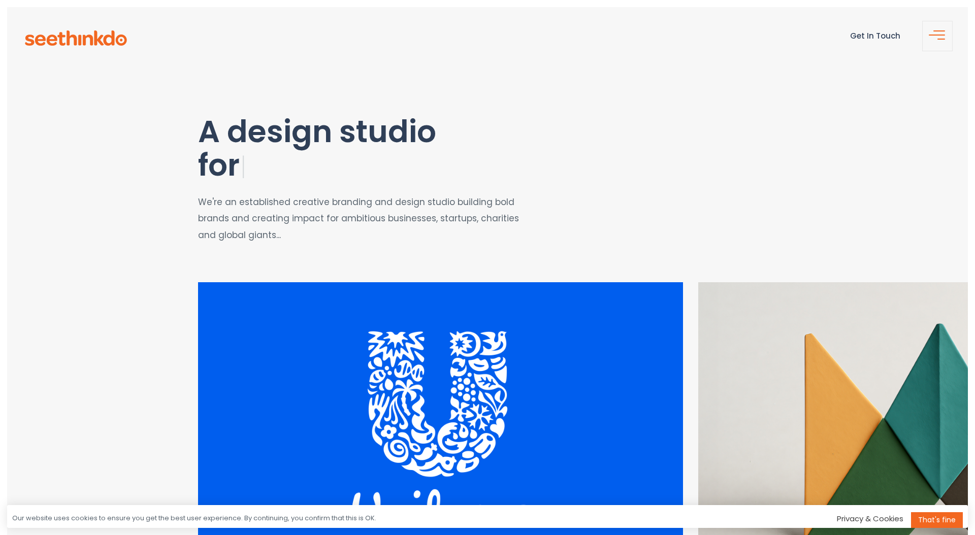 The height and width of the screenshot is (535, 975). I want to click on h1: A design studio for, so click(388, 149).